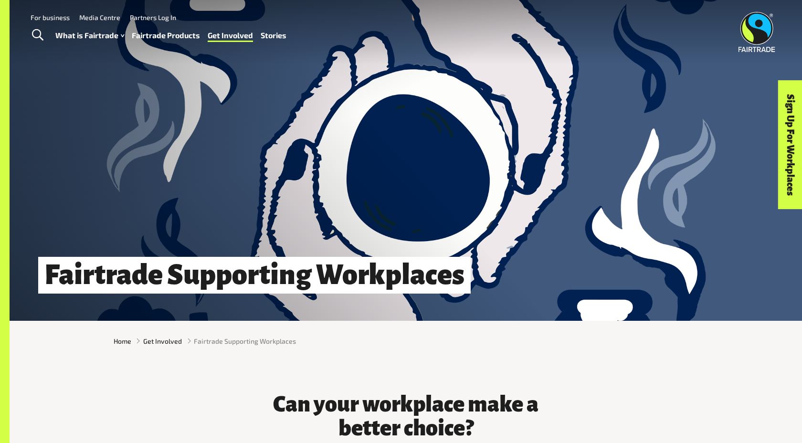 This screenshot has width=802, height=443. What do you see at coordinates (90, 35) in the screenshot?
I see `a: What is Fairtrade` at bounding box center [90, 35].